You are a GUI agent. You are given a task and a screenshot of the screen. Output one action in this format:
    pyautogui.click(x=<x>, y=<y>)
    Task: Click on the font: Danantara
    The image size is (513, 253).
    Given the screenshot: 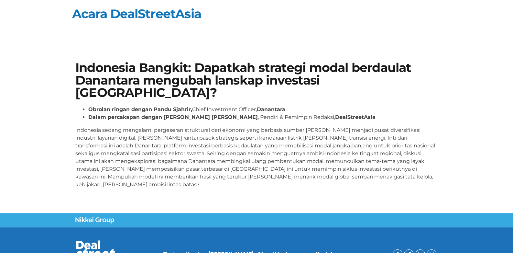 What is the action you would take?
    pyautogui.click(x=271, y=109)
    